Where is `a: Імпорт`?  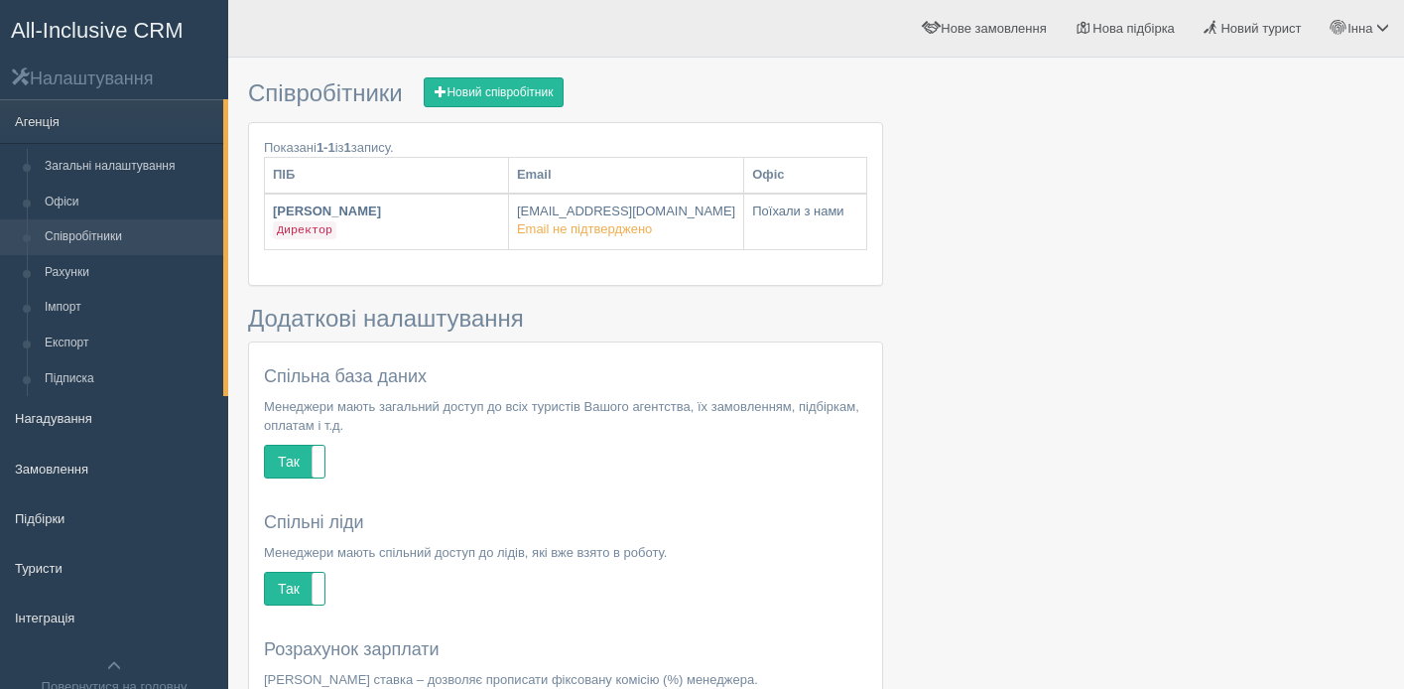 a: Імпорт is located at coordinates (129, 308).